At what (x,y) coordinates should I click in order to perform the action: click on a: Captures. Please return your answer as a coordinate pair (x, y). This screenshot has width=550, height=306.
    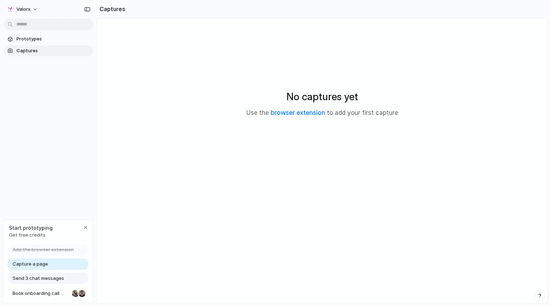
    Looking at the image, I should click on (48, 51).